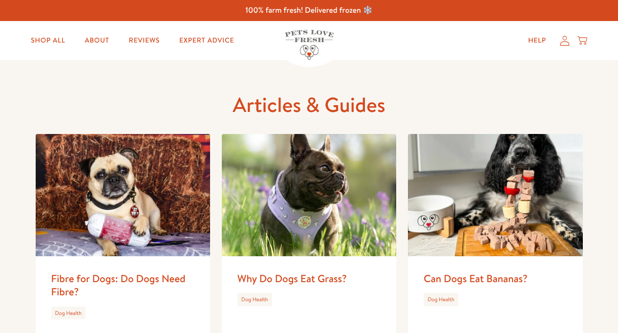 The image size is (618, 333). I want to click on a: About, so click(97, 41).